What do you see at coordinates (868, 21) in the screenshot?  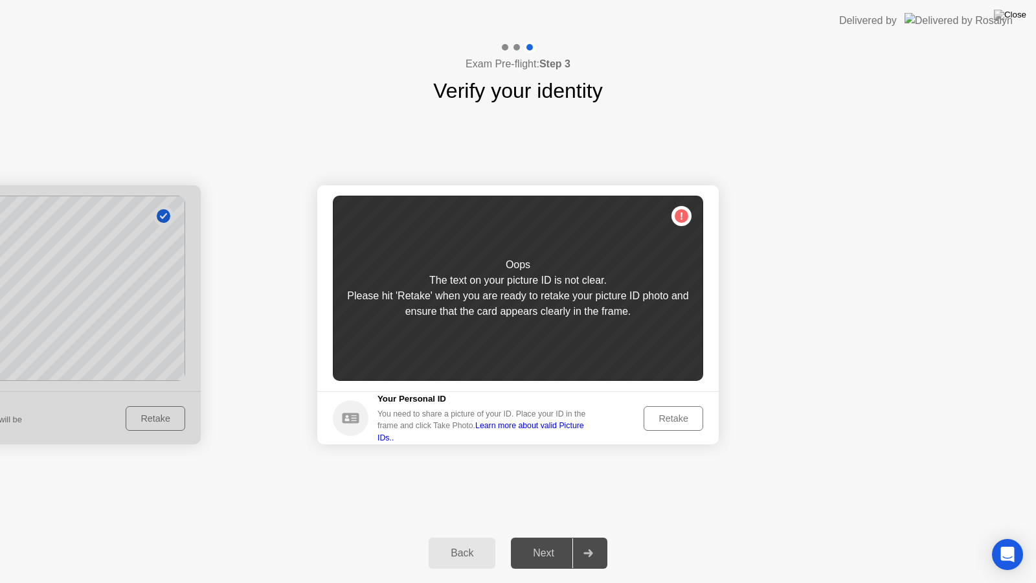 I see `div: Delivered by` at bounding box center [868, 21].